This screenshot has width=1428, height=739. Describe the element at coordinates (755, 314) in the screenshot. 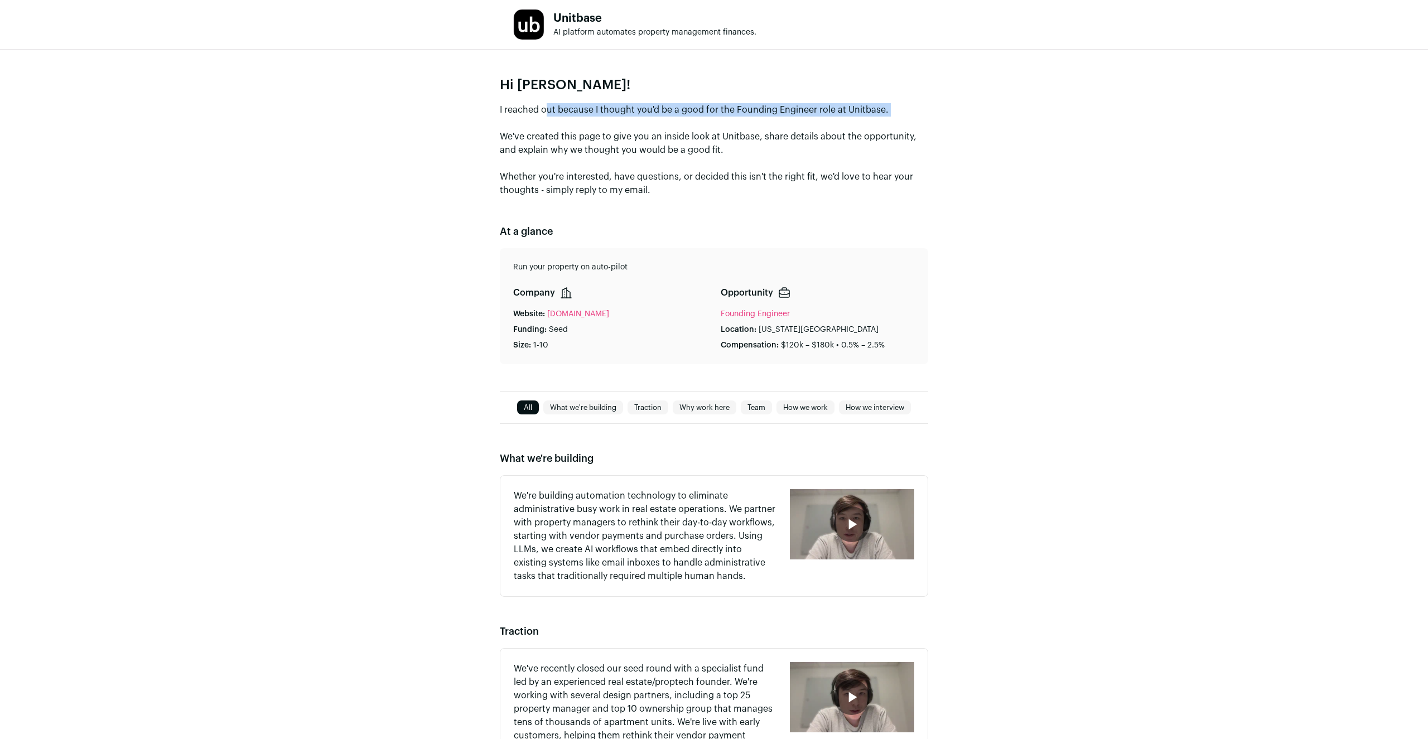

I see `a: Founding Engineer` at that location.